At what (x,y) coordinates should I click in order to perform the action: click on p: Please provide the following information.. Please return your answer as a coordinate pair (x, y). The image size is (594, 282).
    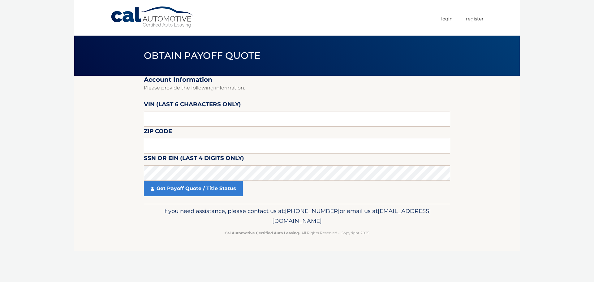
    Looking at the image, I should click on (297, 88).